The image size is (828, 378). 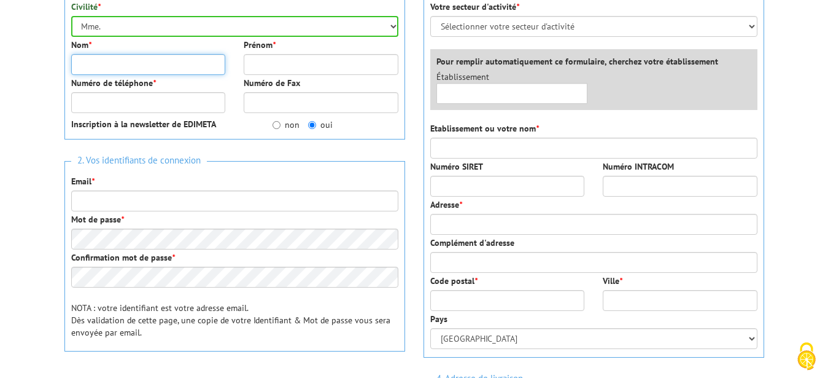 What do you see at coordinates (457, 166) in the screenshot?
I see `label: Numéro SIRET` at bounding box center [457, 166].